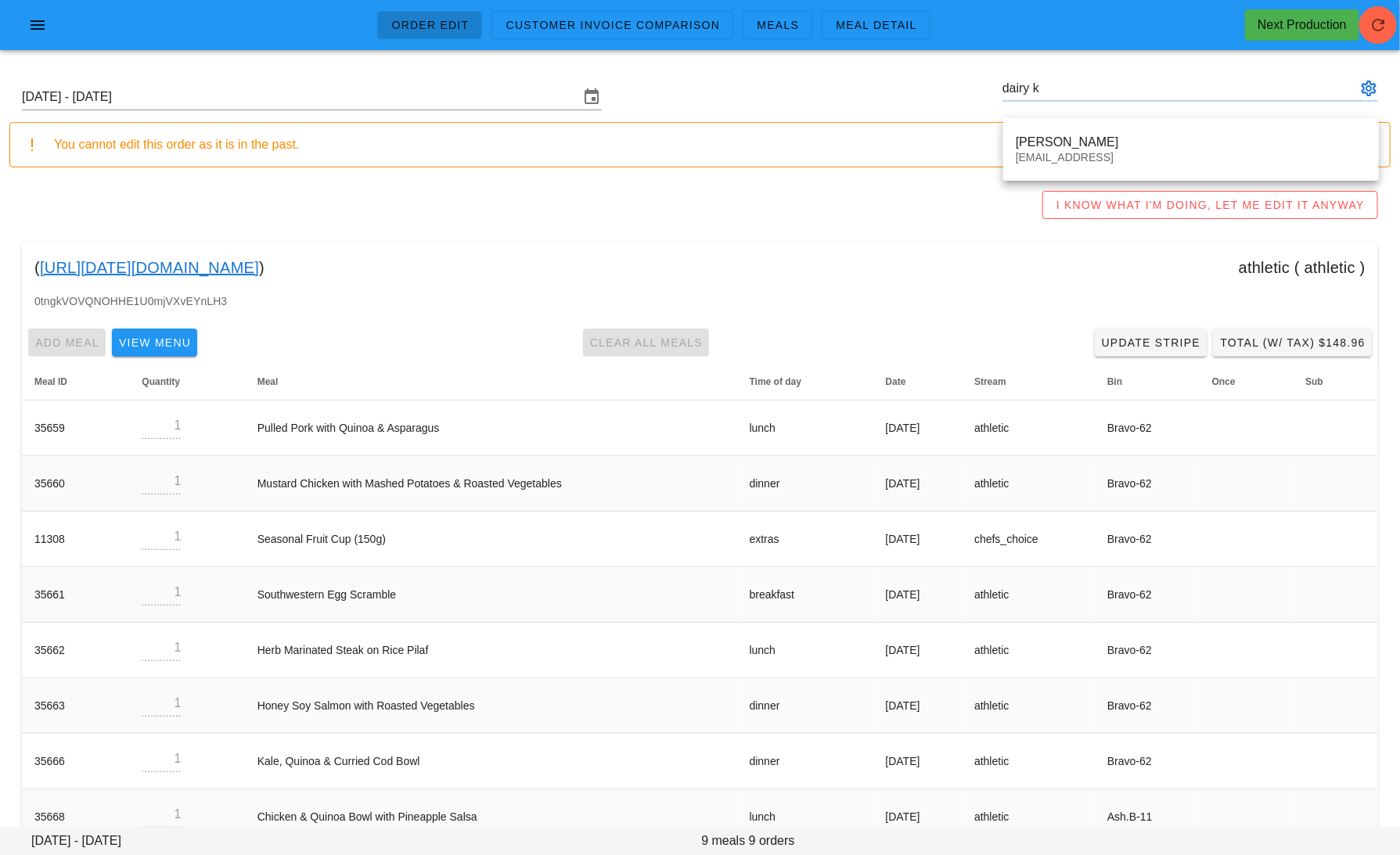 The width and height of the screenshot is (1400, 855). What do you see at coordinates (491, 382) in the screenshot?
I see `th: Meal: Not sorted. Activate to sort ascending.` at bounding box center [491, 382].